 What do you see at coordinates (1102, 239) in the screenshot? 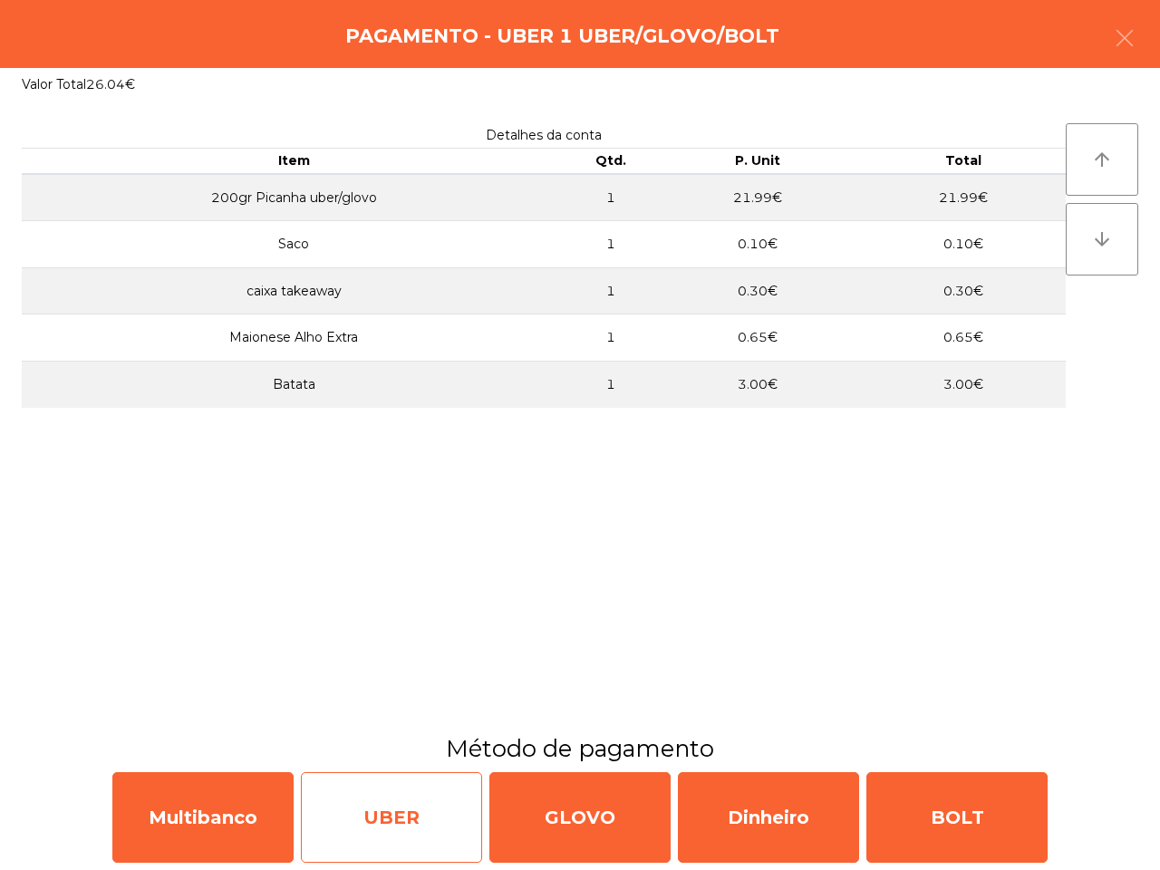
I see `i: arrow_downward` at bounding box center [1102, 239].